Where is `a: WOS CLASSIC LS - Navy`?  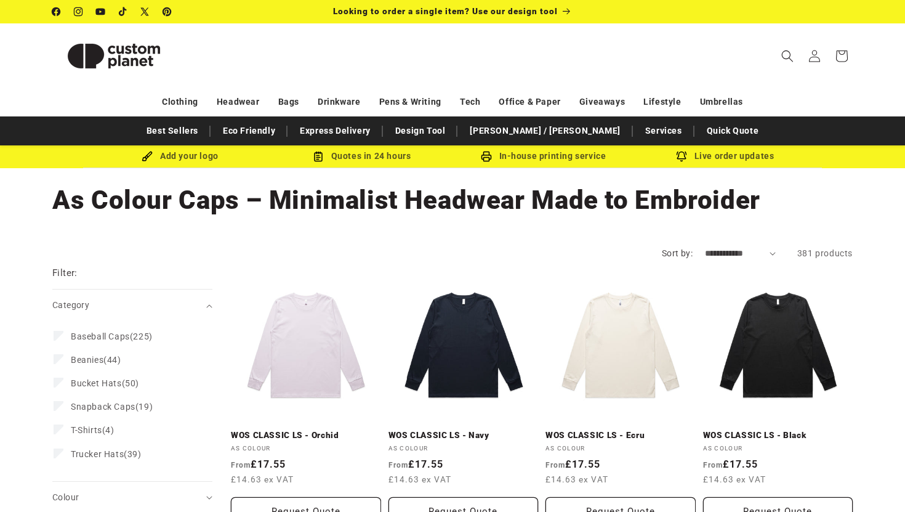 a: WOS CLASSIC LS - Navy is located at coordinates (464, 435).